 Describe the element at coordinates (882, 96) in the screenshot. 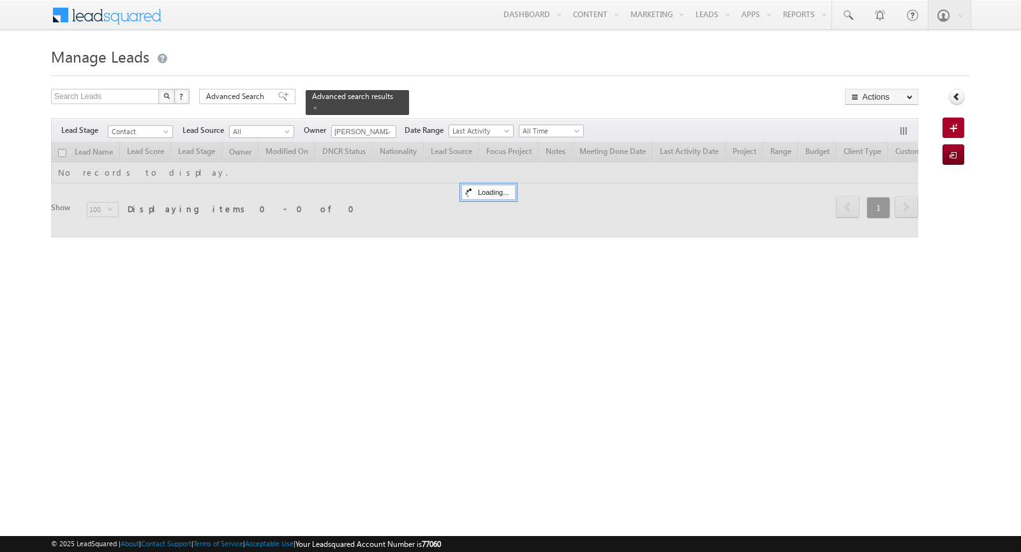

I see `button: Actions` at that location.